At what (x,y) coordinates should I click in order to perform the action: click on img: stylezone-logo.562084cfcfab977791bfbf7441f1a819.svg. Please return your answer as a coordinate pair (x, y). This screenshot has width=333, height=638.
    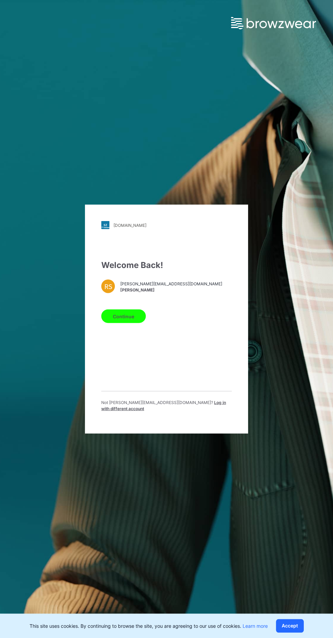
    Looking at the image, I should click on (105, 225).